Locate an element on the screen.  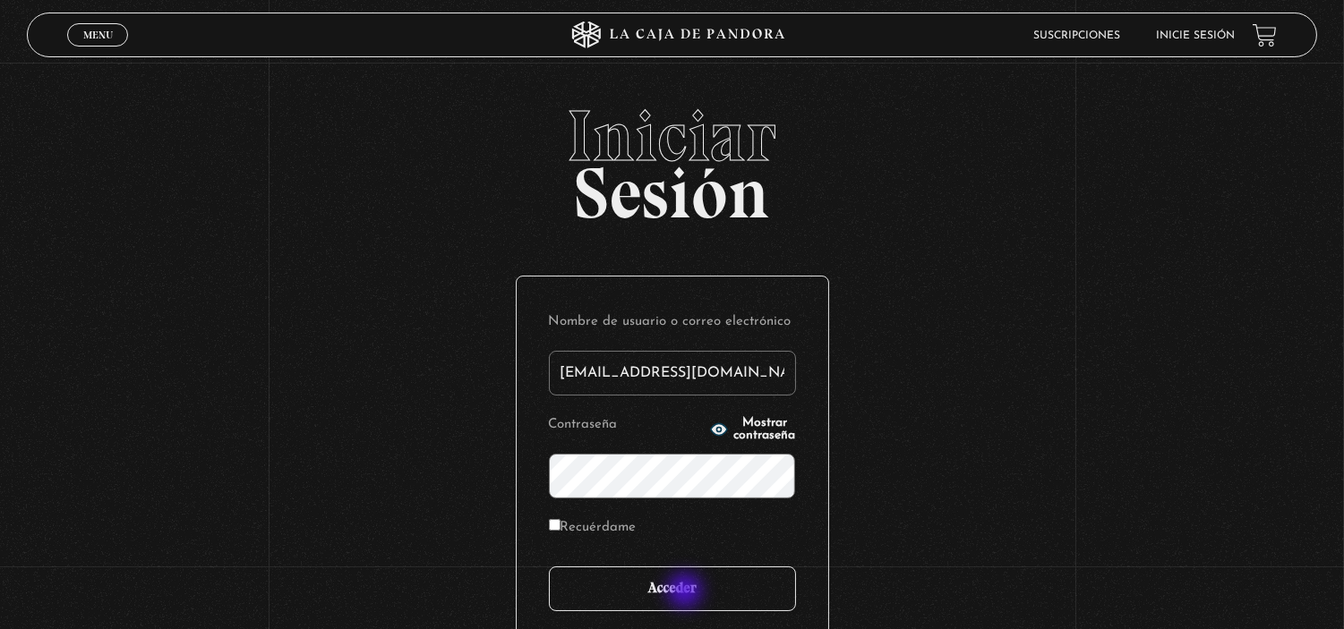
button: Mostrar contraseña is located at coordinates (752, 430).